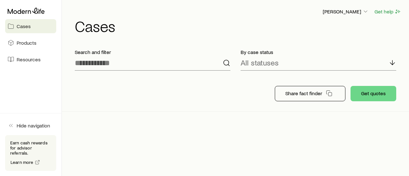 This screenshot has width=409, height=176. What do you see at coordinates (304, 93) in the screenshot?
I see `p: Share fact finder` at bounding box center [304, 93].